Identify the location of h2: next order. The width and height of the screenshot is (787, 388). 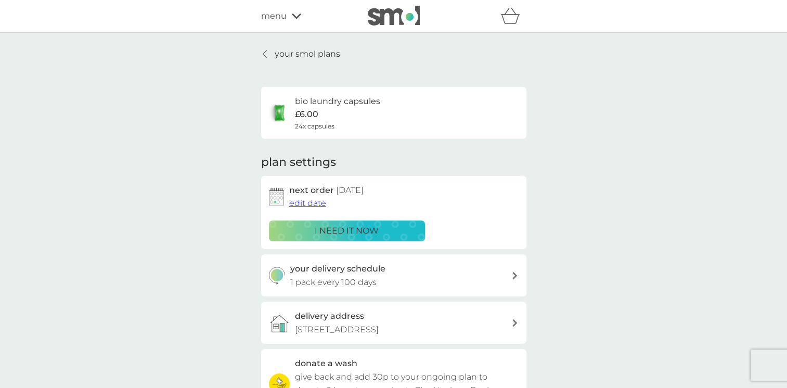
(326, 190).